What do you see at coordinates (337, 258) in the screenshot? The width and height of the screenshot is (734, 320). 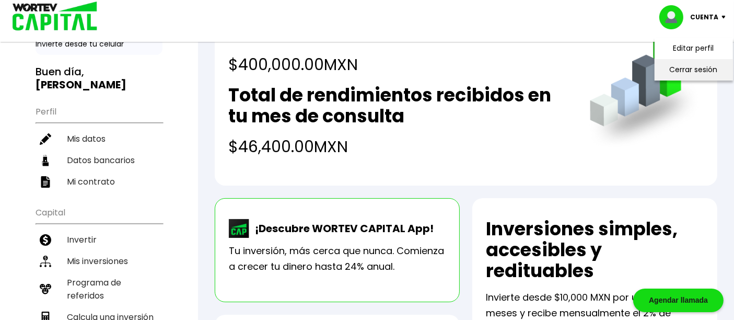 I see `p: Tu inversión, más cerca que nunca. Comienza a crecer tu dinero hasta 24% anual.` at bounding box center [337, 258].